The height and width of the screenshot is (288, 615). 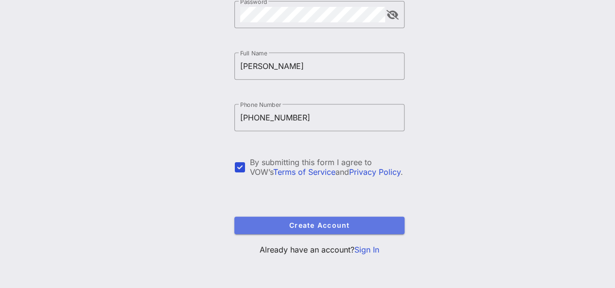 What do you see at coordinates (319, 225) in the screenshot?
I see `span: Create Account` at bounding box center [319, 225].